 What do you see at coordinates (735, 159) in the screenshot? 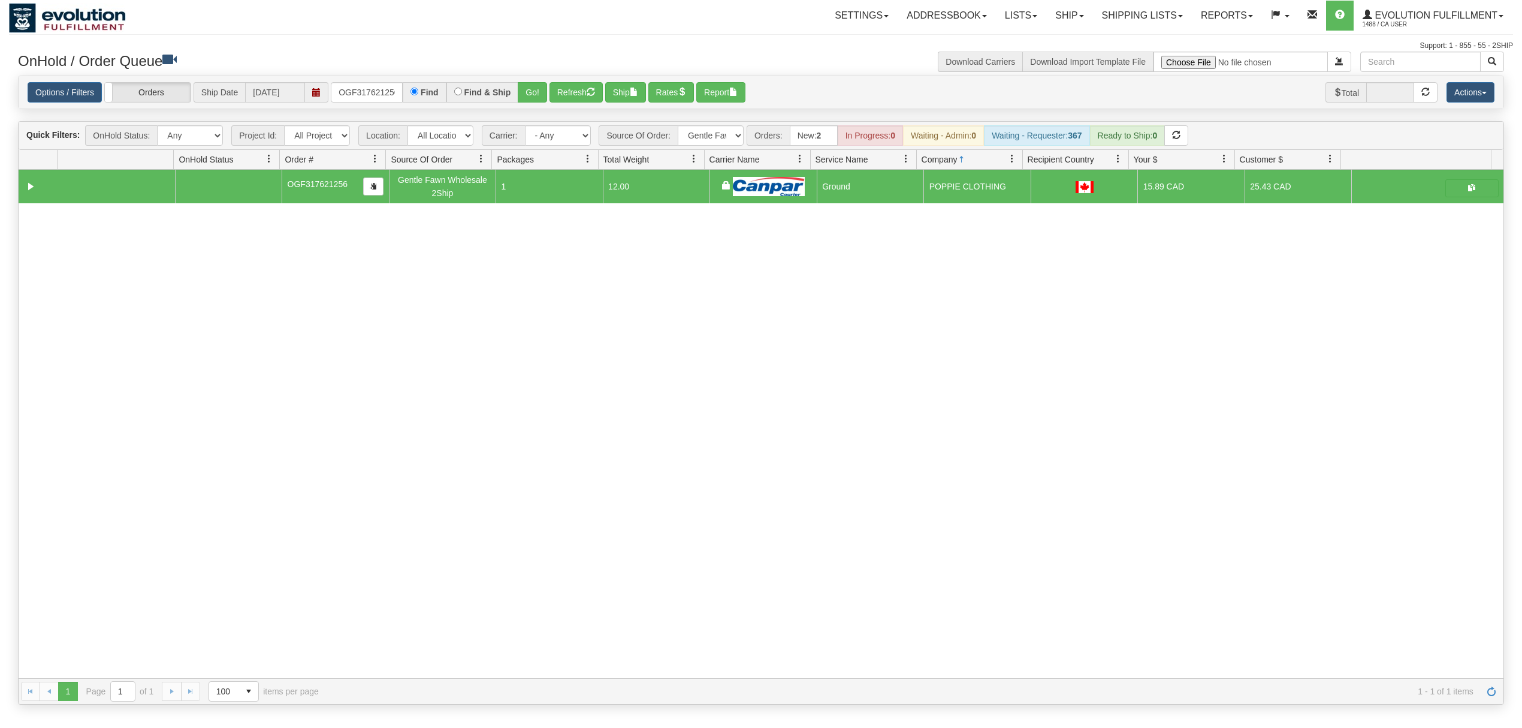
I see `span: Carrier Name` at bounding box center [735, 159].